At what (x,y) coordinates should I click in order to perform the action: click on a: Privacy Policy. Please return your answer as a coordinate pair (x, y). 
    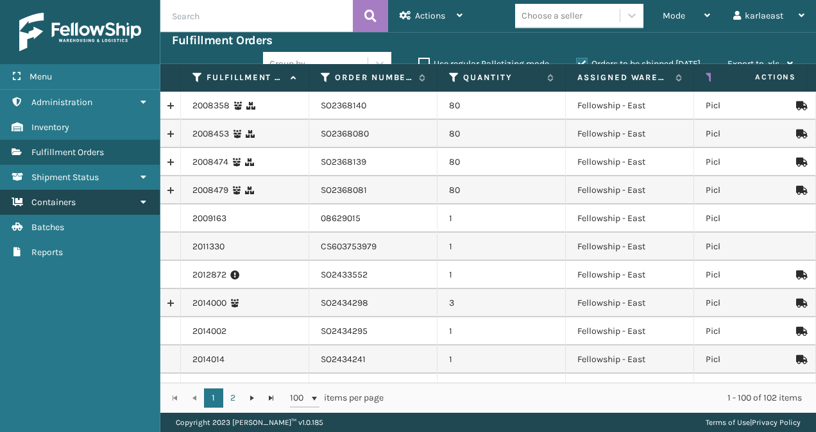
    Looking at the image, I should click on (776, 423).